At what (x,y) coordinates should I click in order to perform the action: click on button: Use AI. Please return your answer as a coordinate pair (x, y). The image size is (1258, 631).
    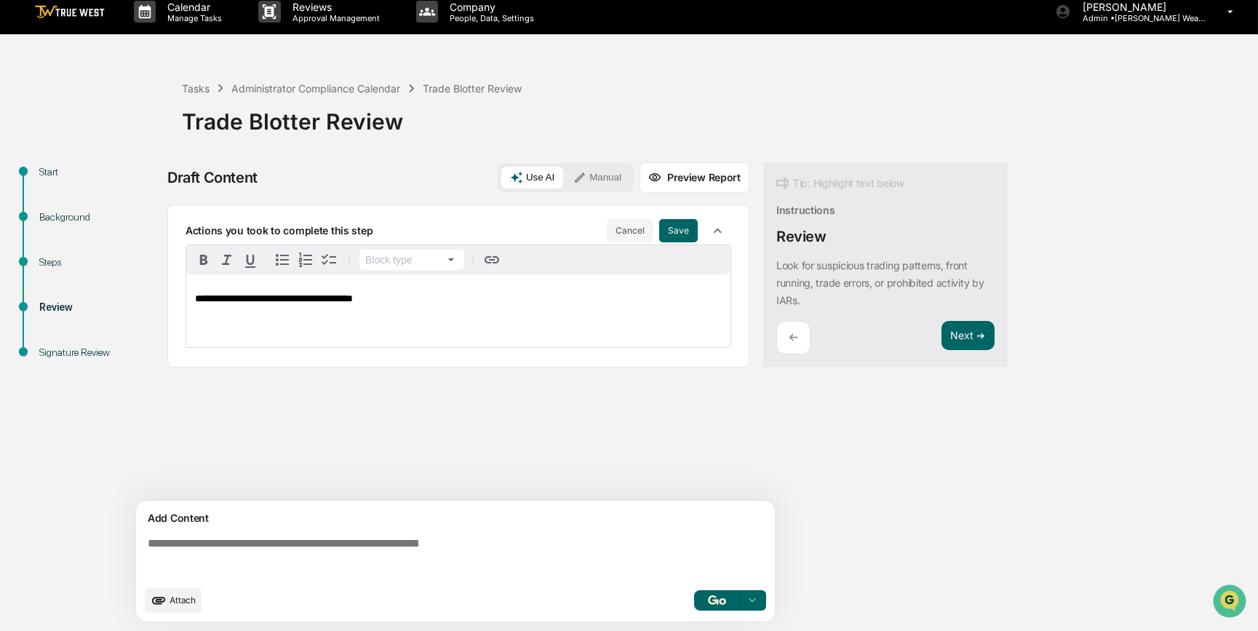
    Looking at the image, I should click on (532, 178).